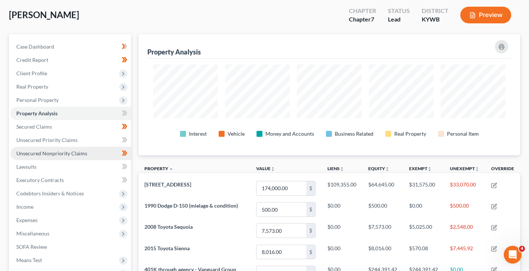  Describe the element at coordinates (32, 60) in the screenshot. I see `span: Credit Report` at that location.